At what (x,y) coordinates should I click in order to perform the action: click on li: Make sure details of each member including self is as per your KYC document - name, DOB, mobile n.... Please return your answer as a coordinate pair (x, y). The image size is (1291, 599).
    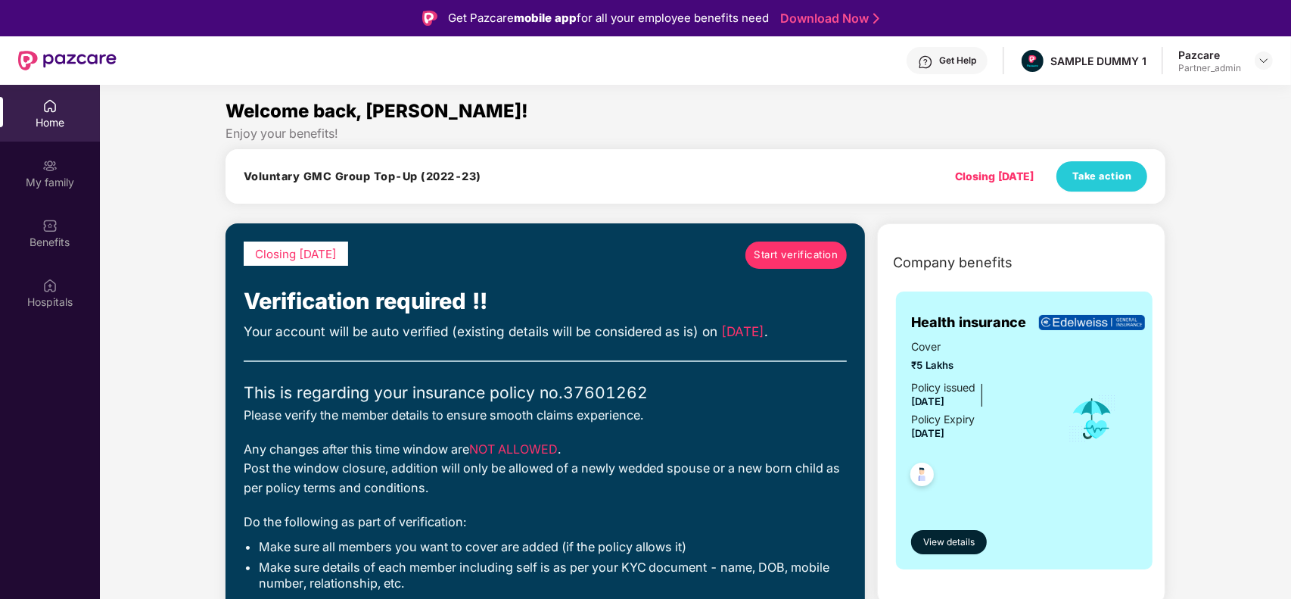
    Looking at the image, I should click on (553, 575).